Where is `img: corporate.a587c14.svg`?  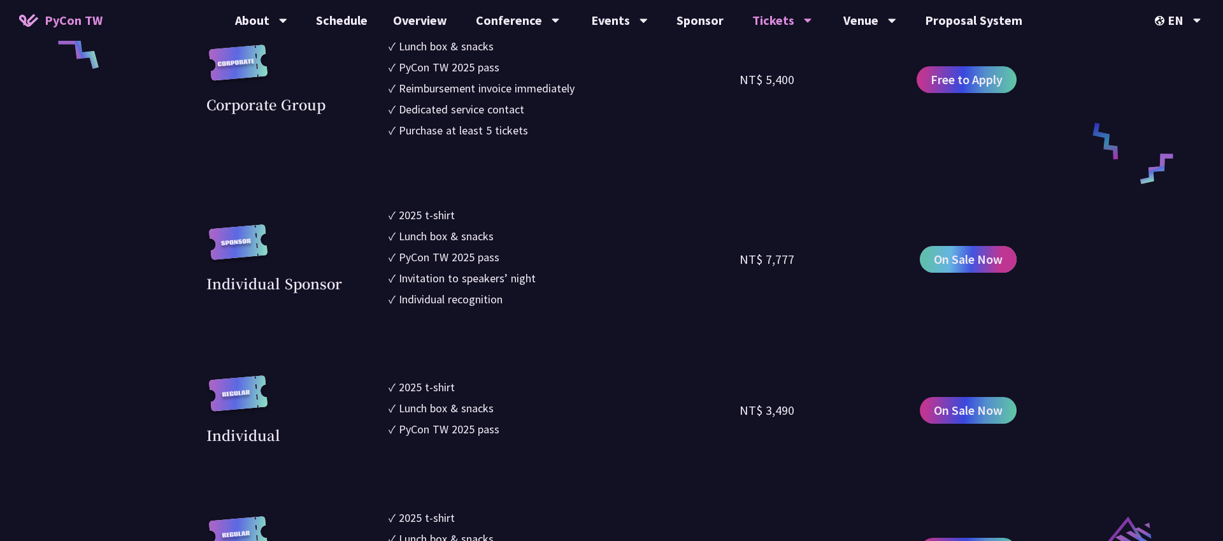
img: corporate.a587c14.svg is located at coordinates (238, 69).